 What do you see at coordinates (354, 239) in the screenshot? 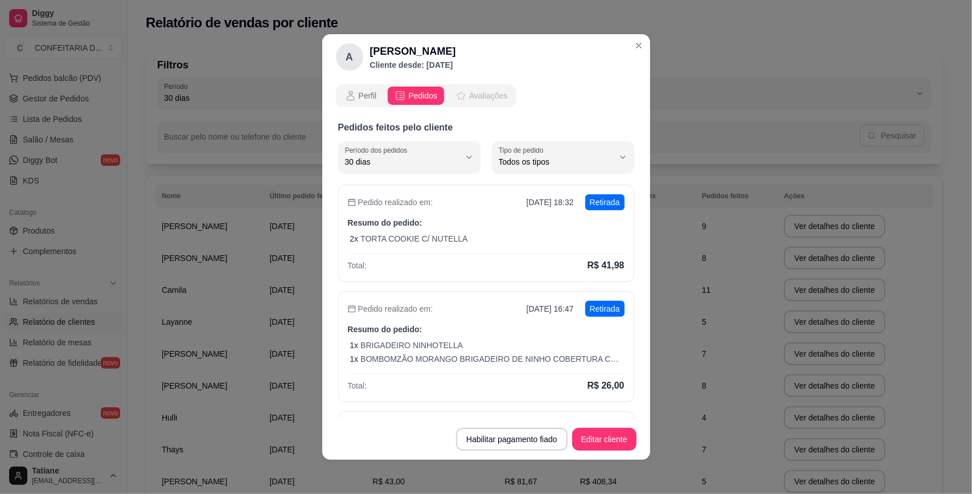
I see `p: 2 x` at bounding box center [354, 239].